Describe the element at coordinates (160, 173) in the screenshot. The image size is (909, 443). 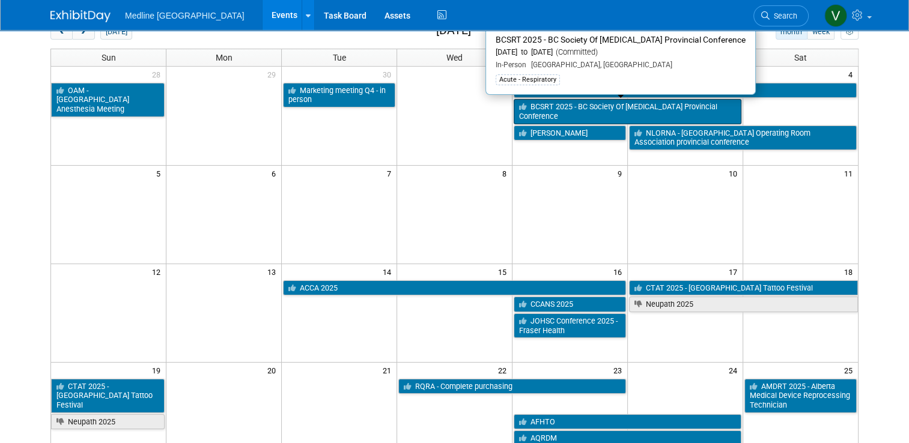
I see `span: 5` at that location.